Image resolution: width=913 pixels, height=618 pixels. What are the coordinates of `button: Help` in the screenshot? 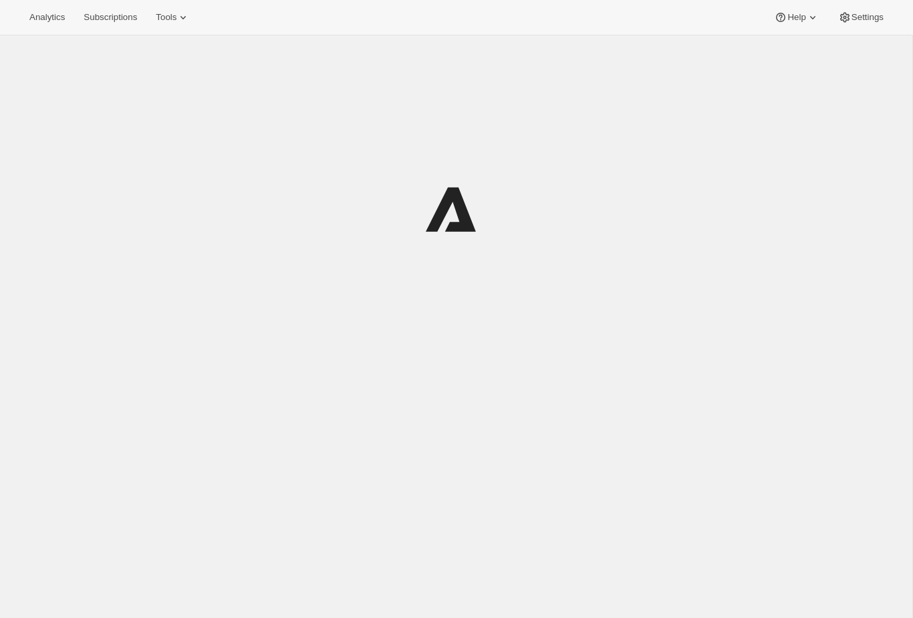 It's located at (796, 17).